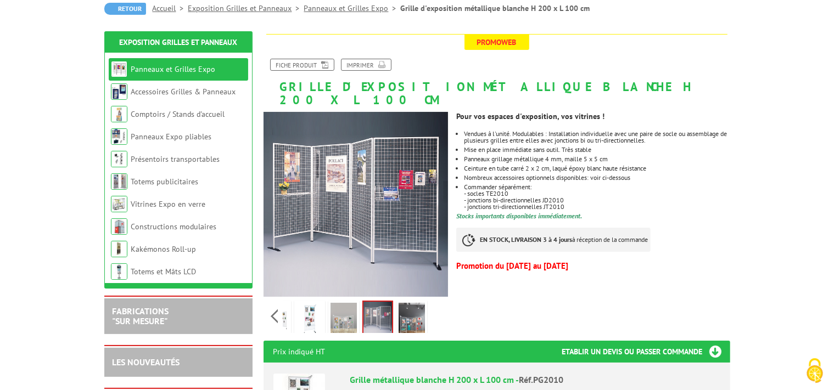  Describe the element at coordinates (815, 372) in the screenshot. I see `button: Cookies (fenêtre modale)` at that location.